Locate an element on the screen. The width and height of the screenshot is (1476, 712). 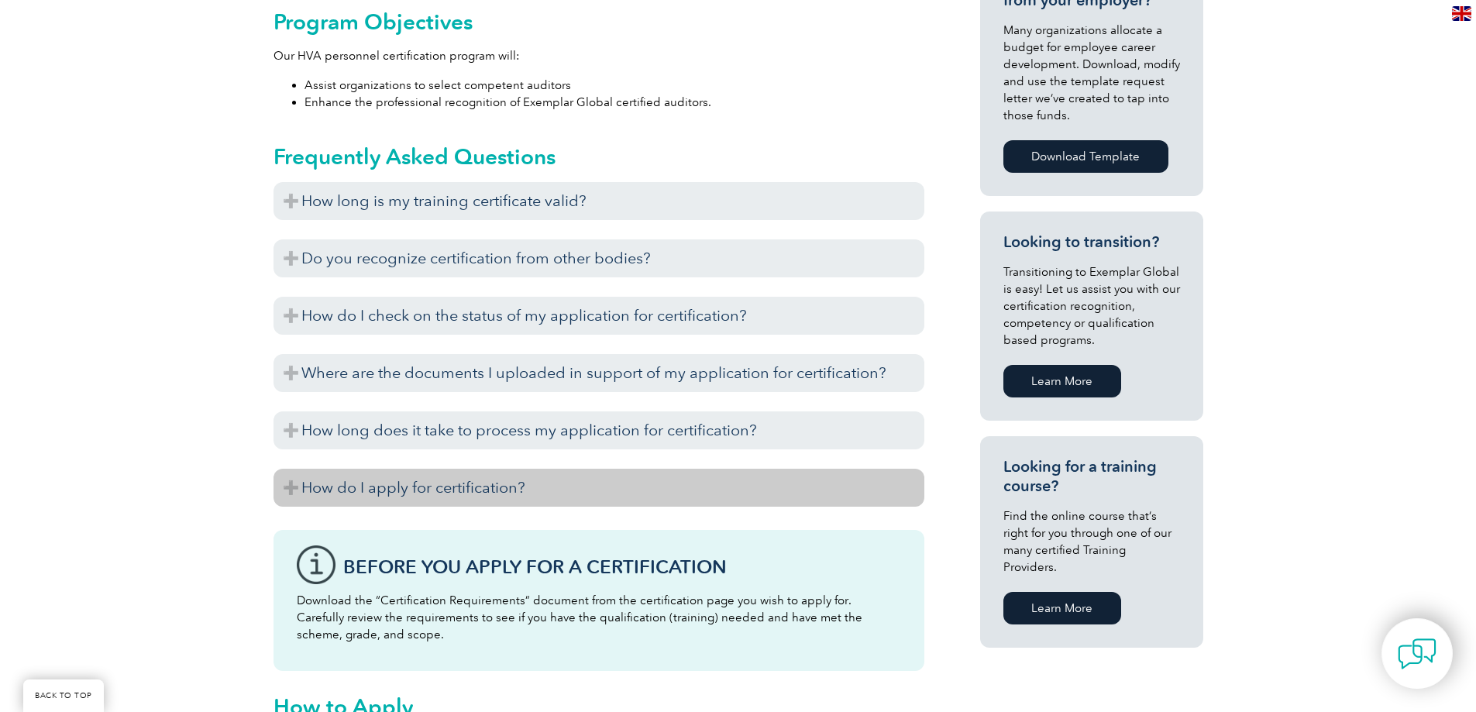
h3: How long is my training certificate valid? is located at coordinates (599, 201).